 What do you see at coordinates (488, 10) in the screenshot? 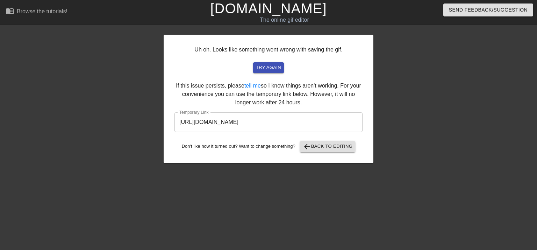
I see `button: Send Feedback/Suggestion` at bounding box center [488, 10].